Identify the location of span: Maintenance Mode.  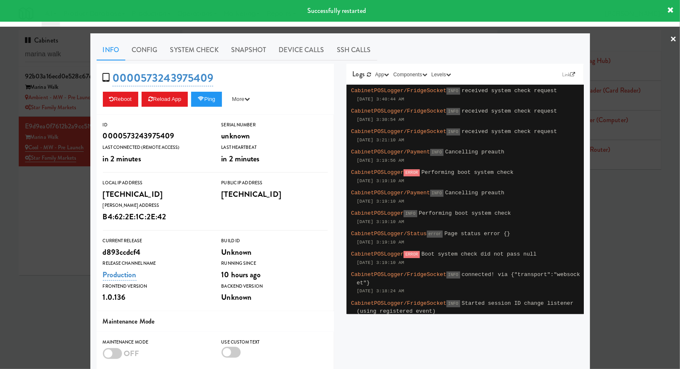
(129, 321).